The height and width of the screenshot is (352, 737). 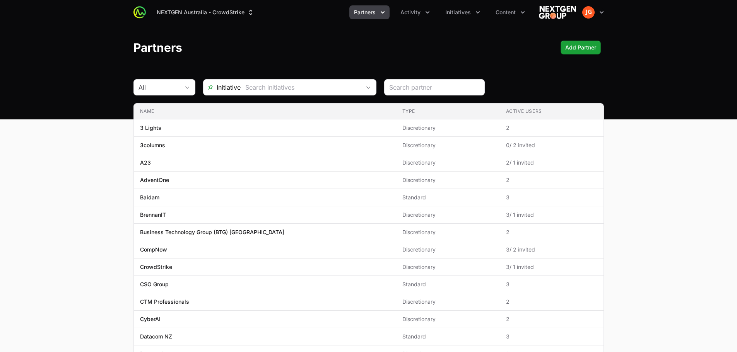 I want to click on p: BrennanIT, so click(x=153, y=215).